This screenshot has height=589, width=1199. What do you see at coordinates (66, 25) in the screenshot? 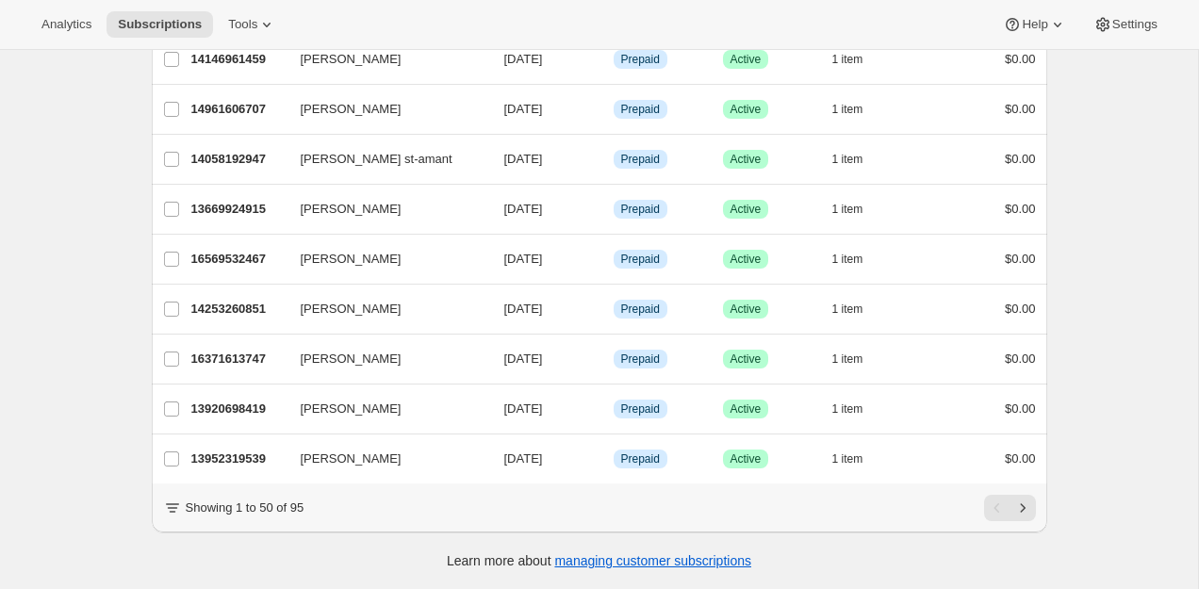
I see `span: Analytics` at bounding box center [66, 25].